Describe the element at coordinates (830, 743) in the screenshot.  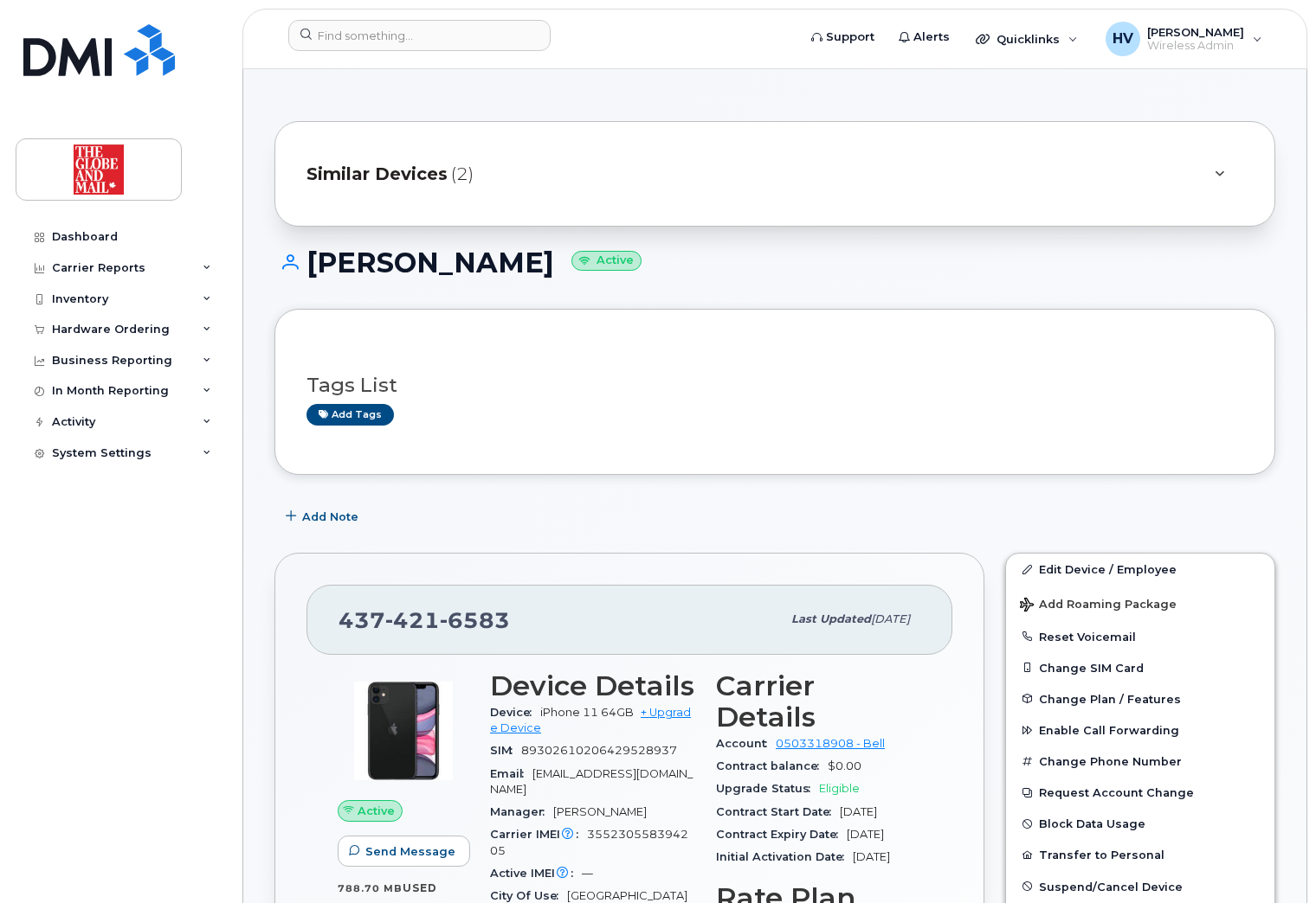
I see `a: 0503318908 - Bell` at that location.